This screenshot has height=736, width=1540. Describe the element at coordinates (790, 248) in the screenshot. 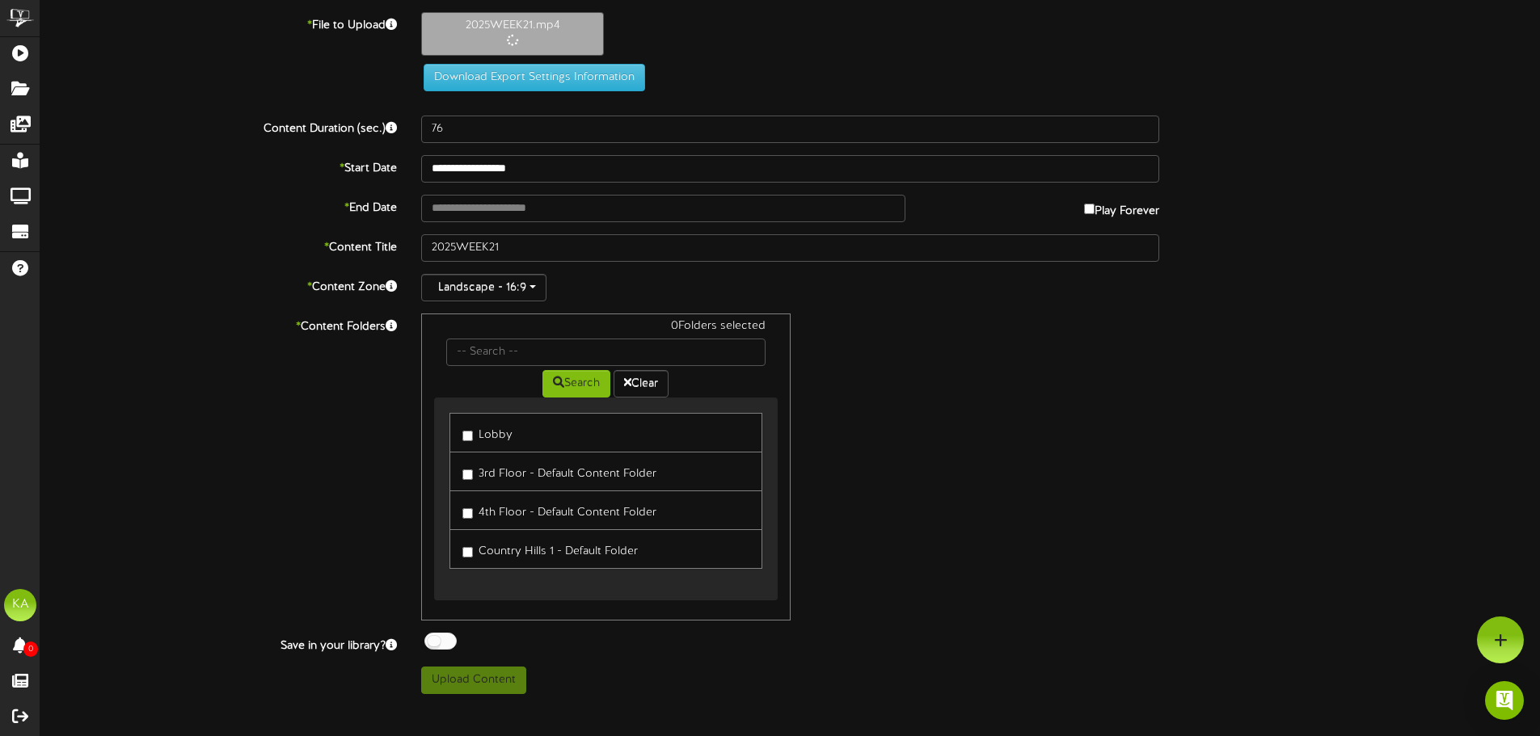

I see `input: Title of this Content` at that location.